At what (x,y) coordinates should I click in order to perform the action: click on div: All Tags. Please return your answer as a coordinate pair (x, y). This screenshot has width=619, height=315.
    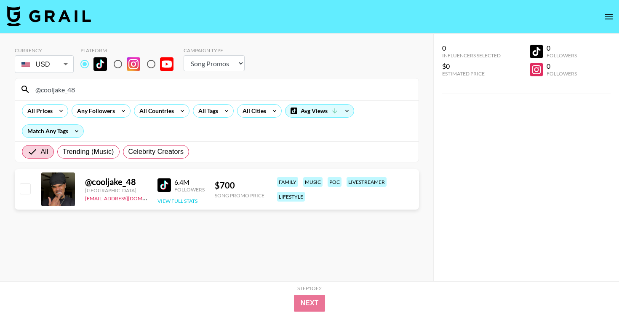
    Looking at the image, I should click on (206, 111).